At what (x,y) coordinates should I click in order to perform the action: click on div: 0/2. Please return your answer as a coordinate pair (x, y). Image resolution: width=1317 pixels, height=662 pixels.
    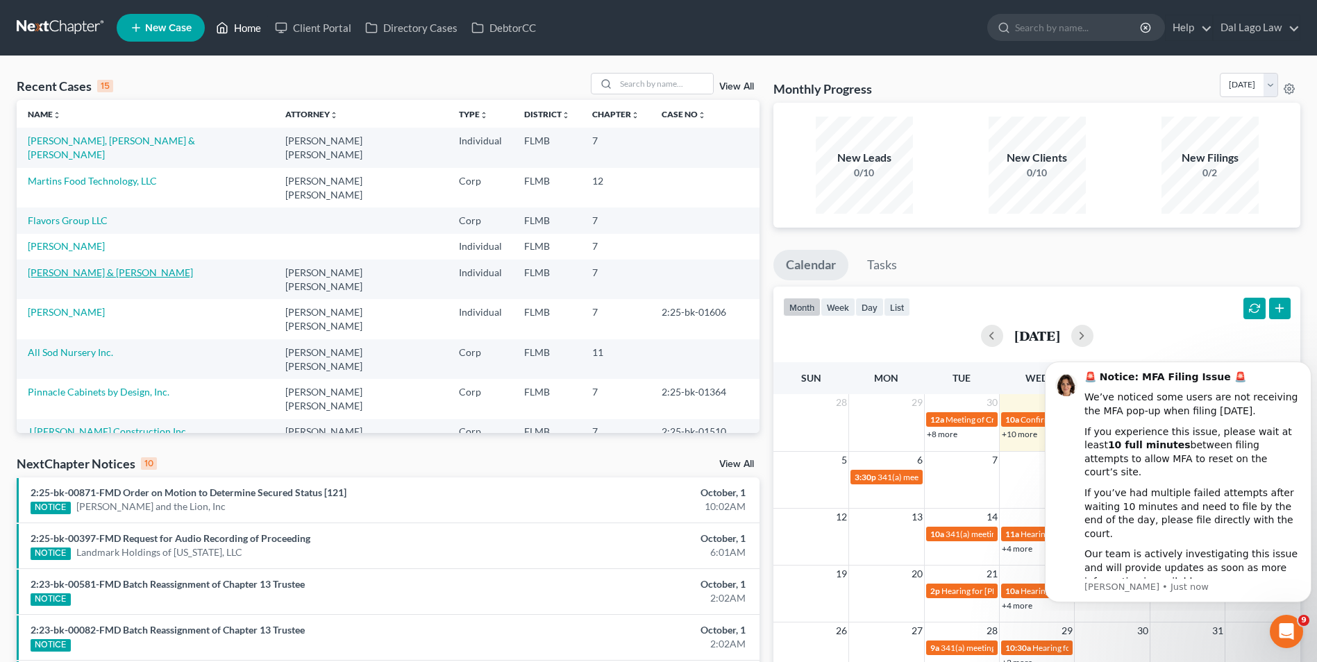
    Looking at the image, I should click on (1210, 173).